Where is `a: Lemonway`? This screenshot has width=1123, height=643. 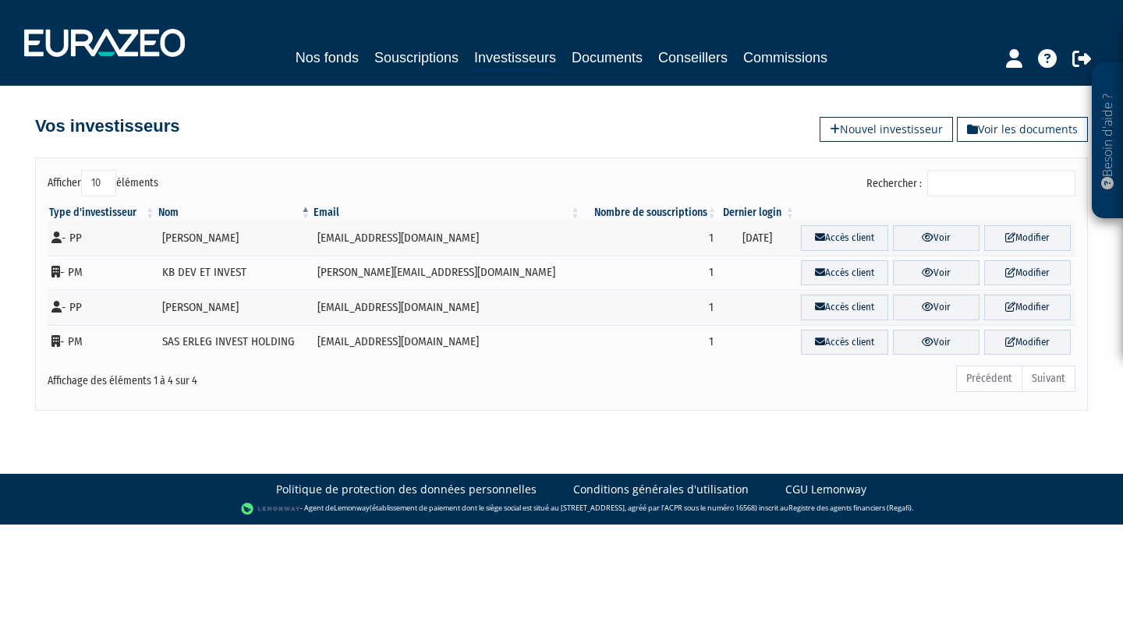
a: Lemonway is located at coordinates (352, 508).